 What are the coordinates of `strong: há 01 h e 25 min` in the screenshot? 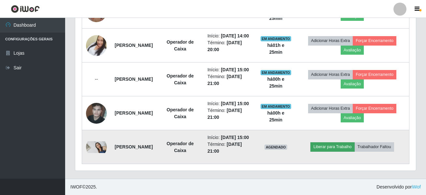 It's located at (276, 49).